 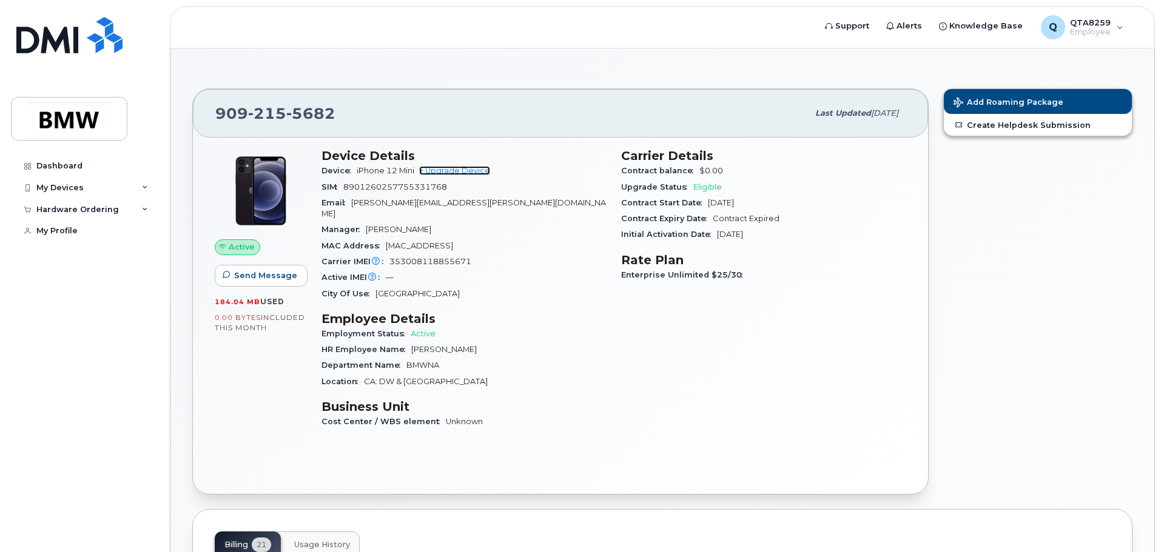 What do you see at coordinates (464, 319) in the screenshot?
I see `h3: Employee Details` at bounding box center [464, 319].